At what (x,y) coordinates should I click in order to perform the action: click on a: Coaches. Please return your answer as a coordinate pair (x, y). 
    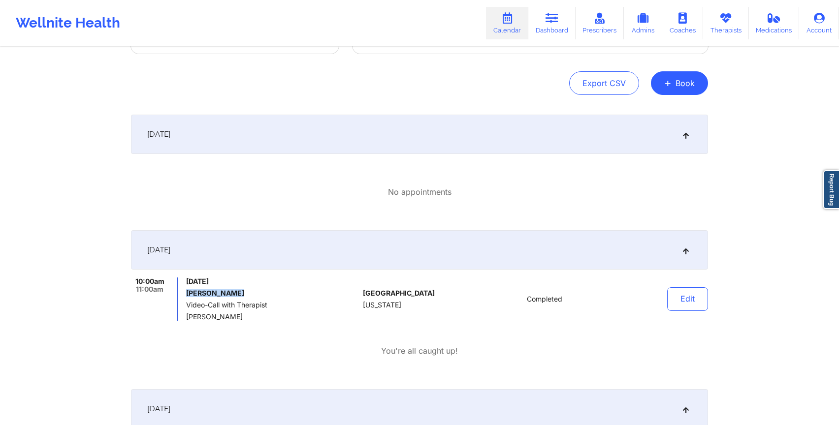
    Looking at the image, I should click on (683, 23).